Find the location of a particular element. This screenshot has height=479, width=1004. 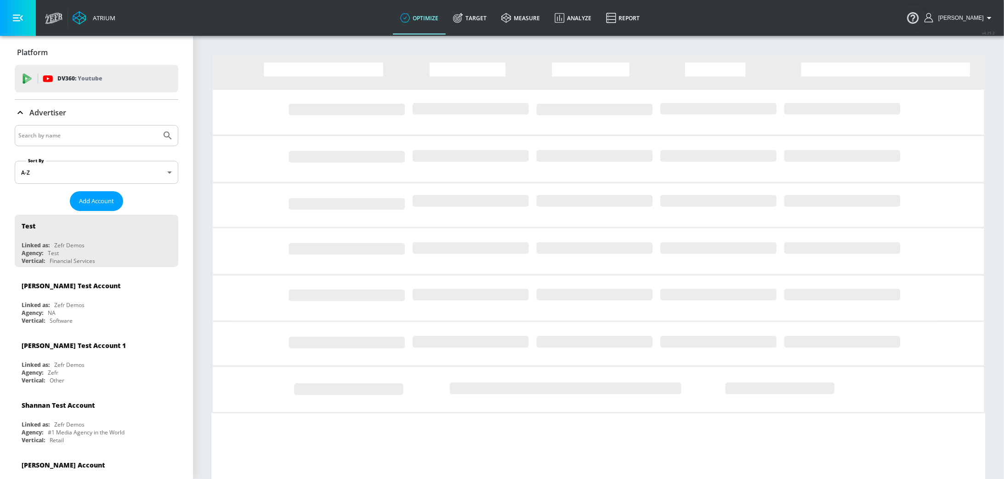

div: TestLinked as:Zefr DemosAgency:TestVertical:Financial Services is located at coordinates (96, 241).